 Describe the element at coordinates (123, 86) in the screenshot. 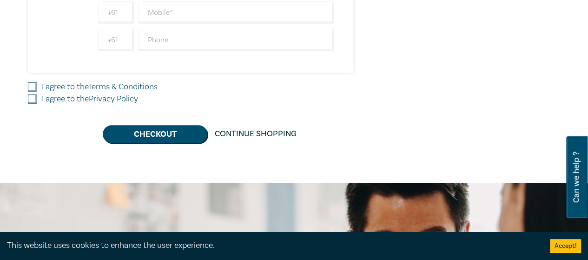

I see `a: Terms & Conditions` at that location.